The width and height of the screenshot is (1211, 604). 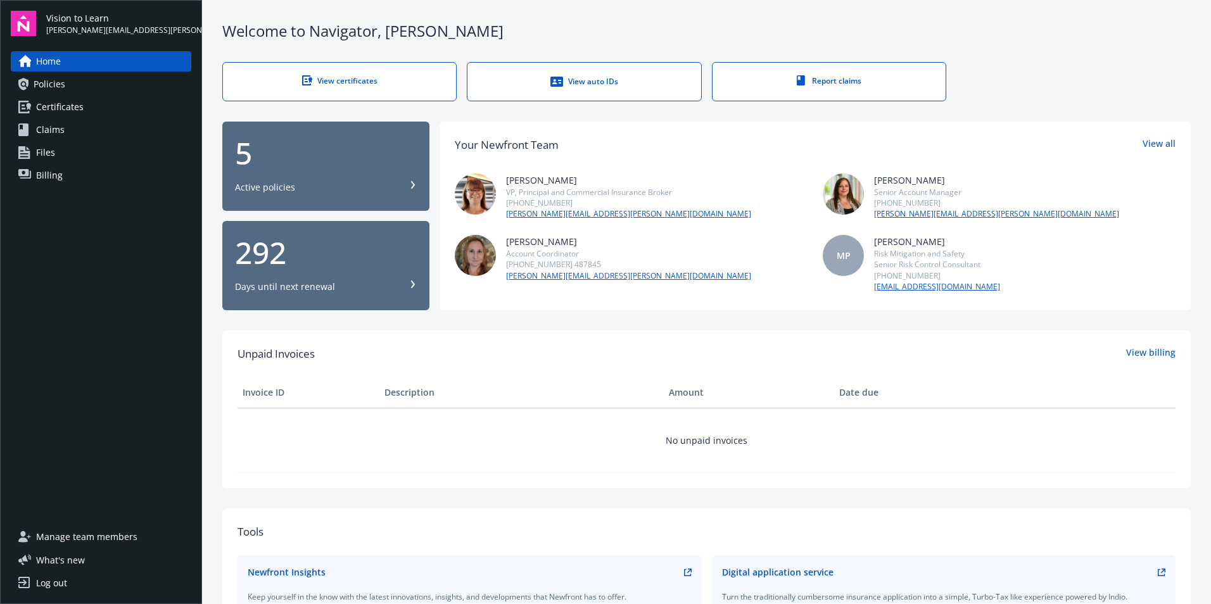 I want to click on div: Keep yourself in the know with the latest innovations, insights, and developments that Newfront h..., so click(x=469, y=597).